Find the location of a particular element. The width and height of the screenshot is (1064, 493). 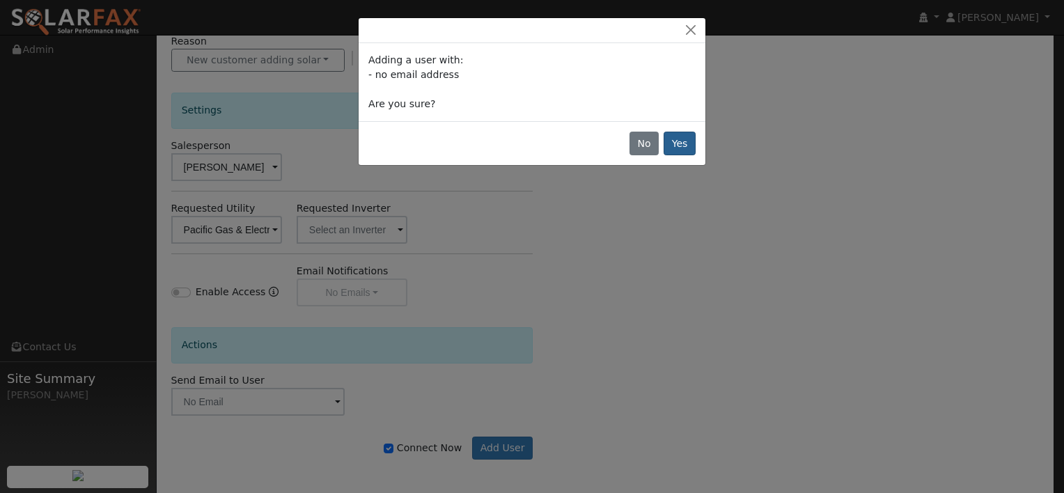

button: Close is located at coordinates (691, 30).